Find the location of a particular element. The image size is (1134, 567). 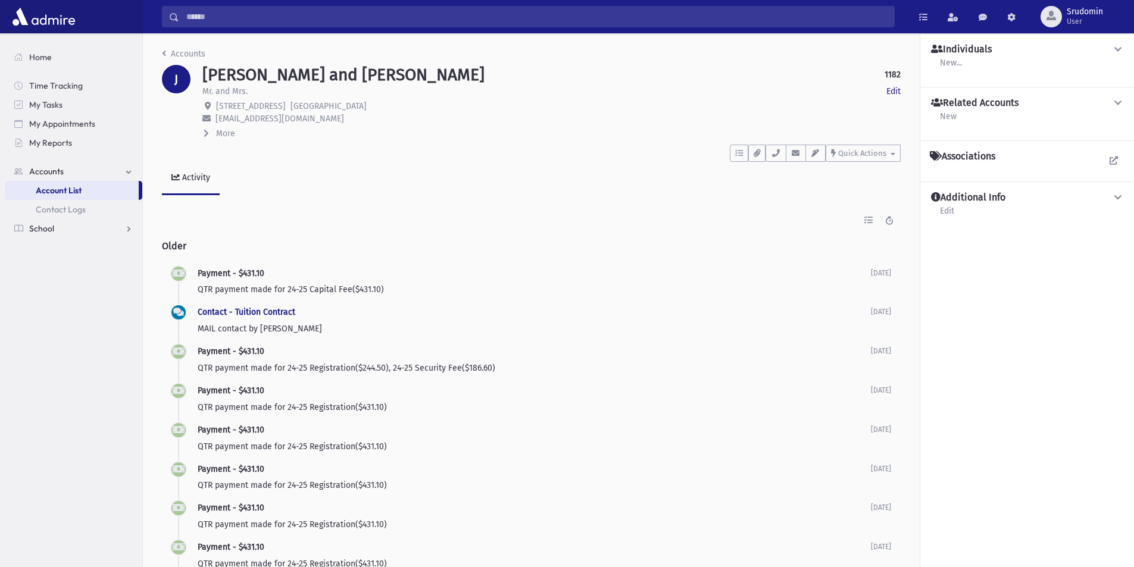

button: More is located at coordinates (219, 133).